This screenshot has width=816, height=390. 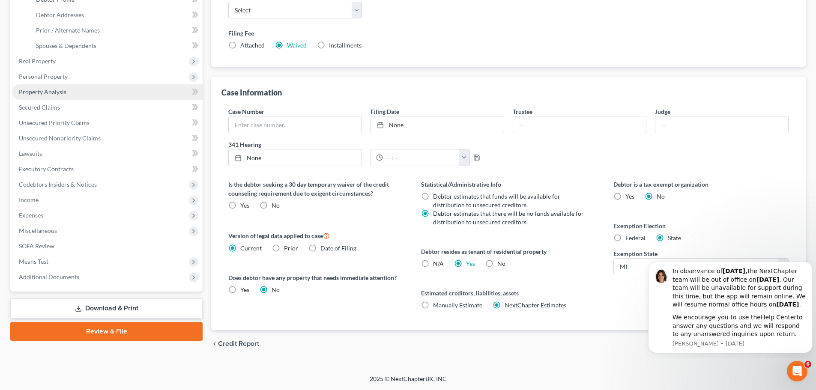 What do you see at coordinates (107, 123) in the screenshot?
I see `a: Unsecured Priority Claims` at bounding box center [107, 123].